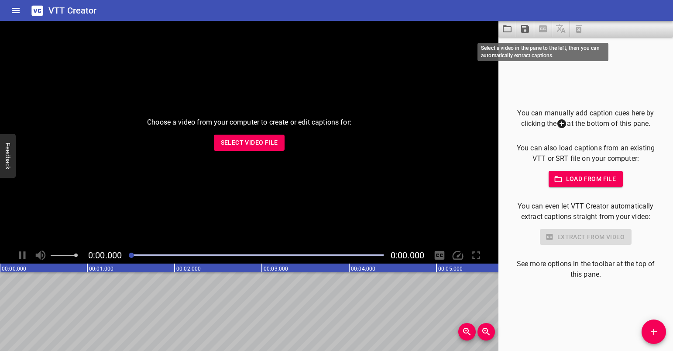  I want to click on button: Select Video File, so click(249, 142).